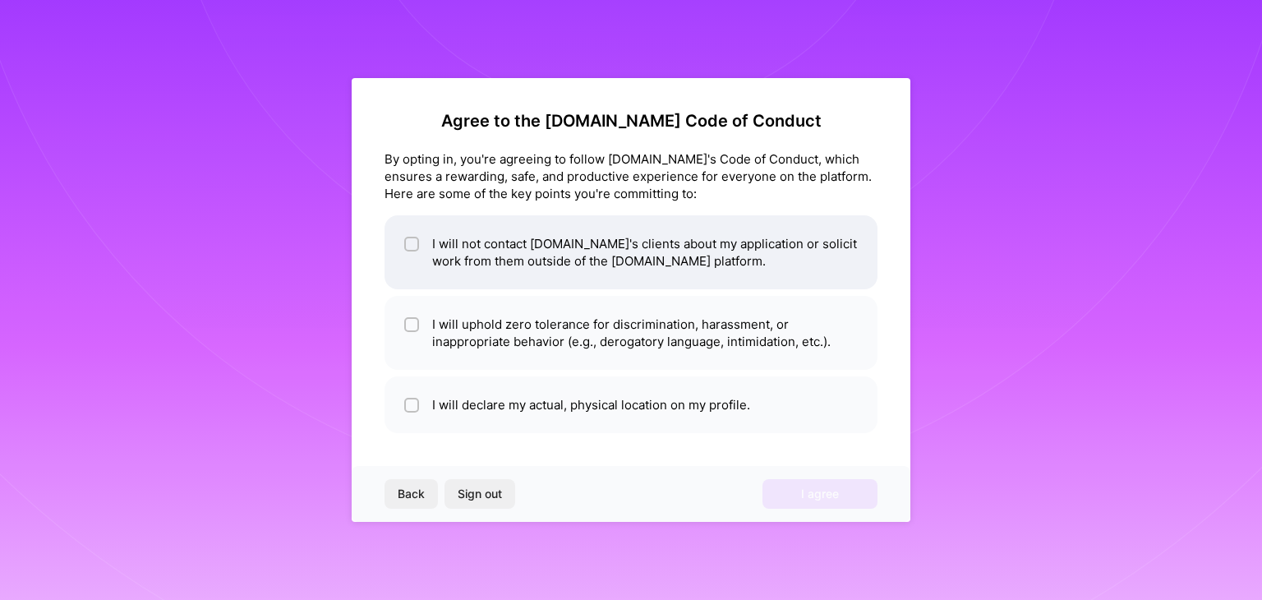 The image size is (1262, 600). What do you see at coordinates (631, 404) in the screenshot?
I see `li: I will declare my actual, physical location on my profile.` at bounding box center [631, 404].